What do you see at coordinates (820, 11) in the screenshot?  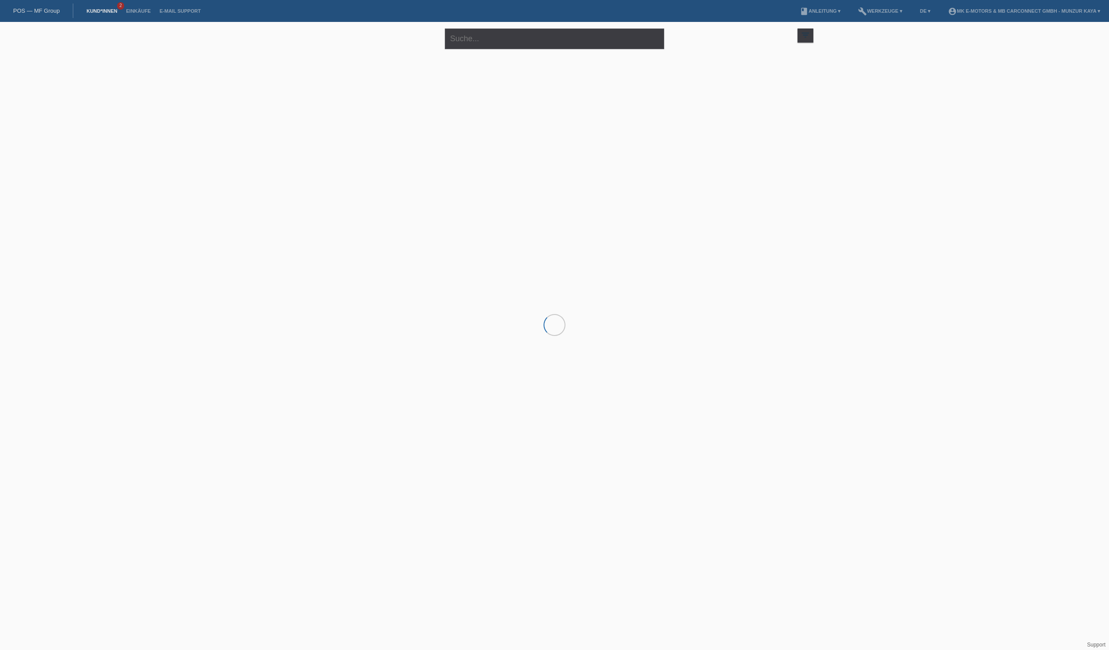 I see `a: bookAnleitung ▾` at bounding box center [820, 11].